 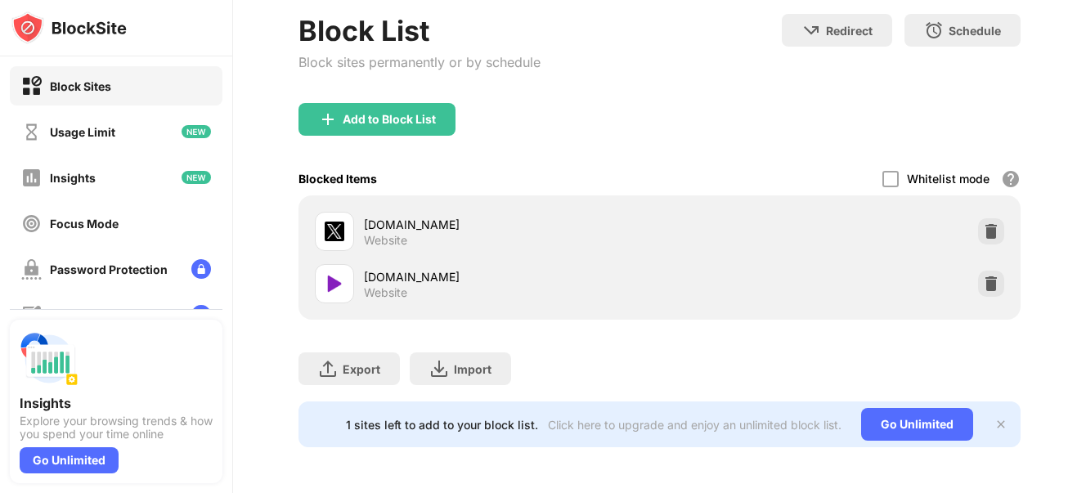 I want to click on div: Block List, so click(x=420, y=30).